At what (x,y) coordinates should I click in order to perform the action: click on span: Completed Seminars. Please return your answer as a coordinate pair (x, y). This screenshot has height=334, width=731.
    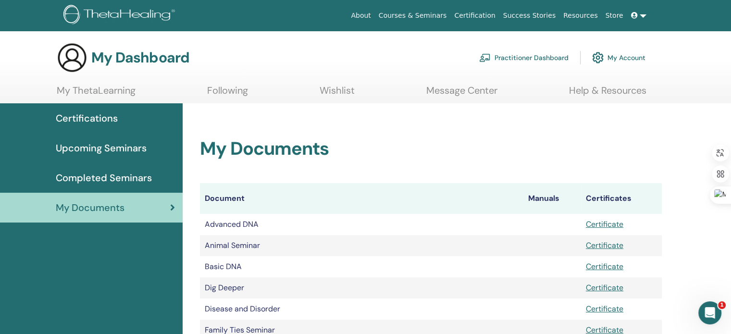
    Looking at the image, I should click on (104, 178).